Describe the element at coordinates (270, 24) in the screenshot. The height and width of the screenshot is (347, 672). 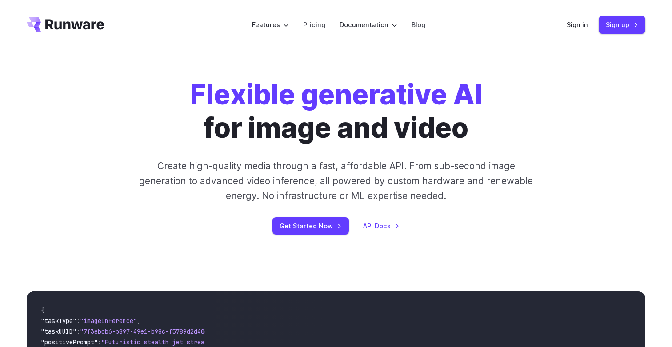
I see `label: Features` at that location.